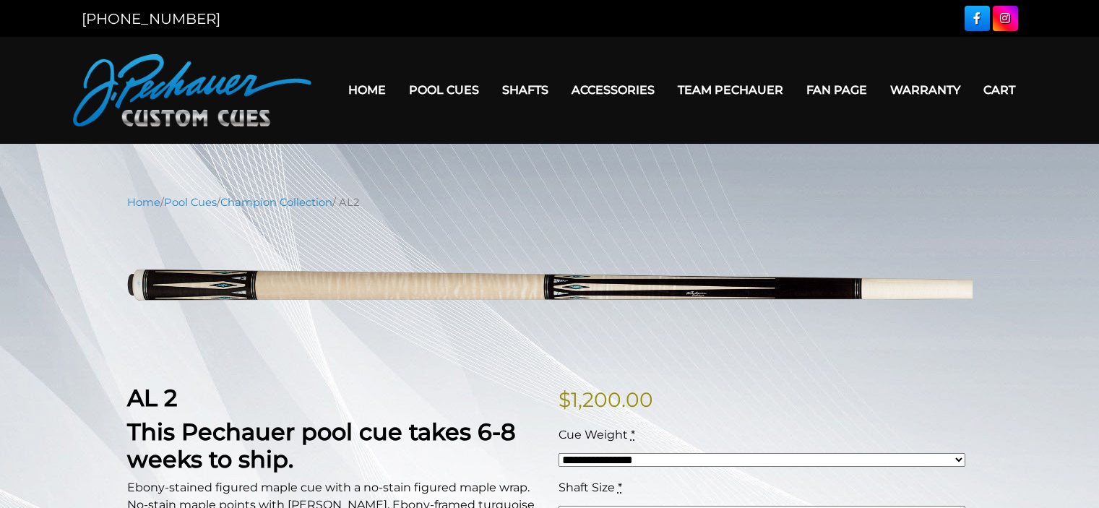 The width and height of the screenshot is (1099, 508). Describe the element at coordinates (192, 90) in the screenshot. I see `img: Pechauer Custom Cues` at that location.